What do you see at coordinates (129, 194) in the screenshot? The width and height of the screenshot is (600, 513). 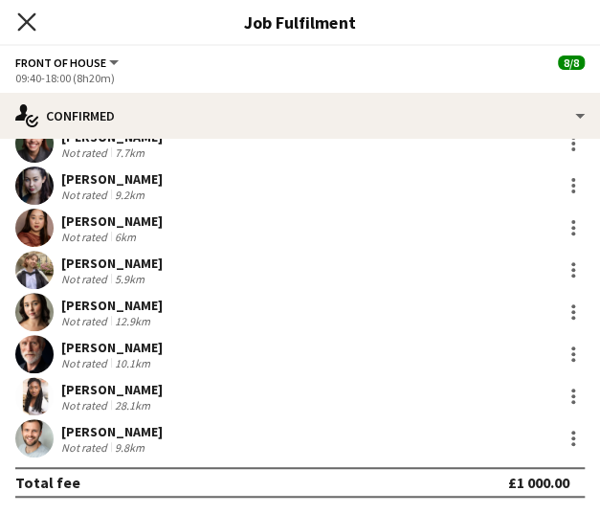 I see `div: 9.2km` at bounding box center [129, 194].